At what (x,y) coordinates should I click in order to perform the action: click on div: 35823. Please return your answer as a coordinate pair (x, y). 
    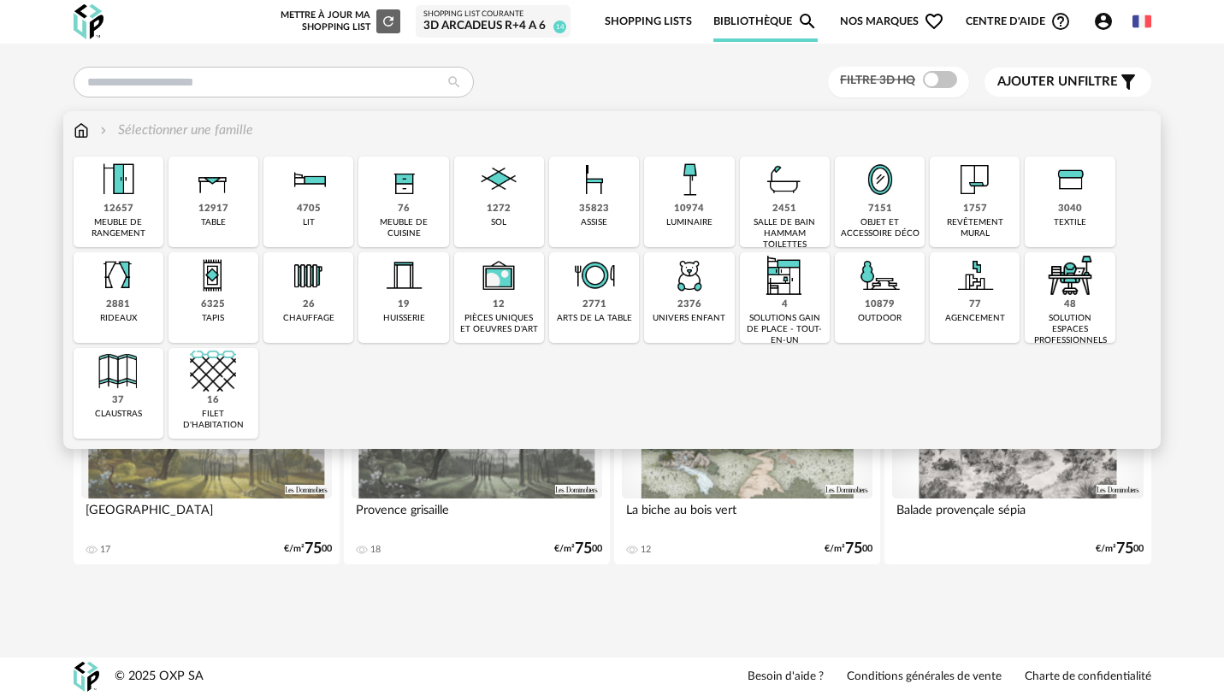
    Looking at the image, I should click on (594, 209).